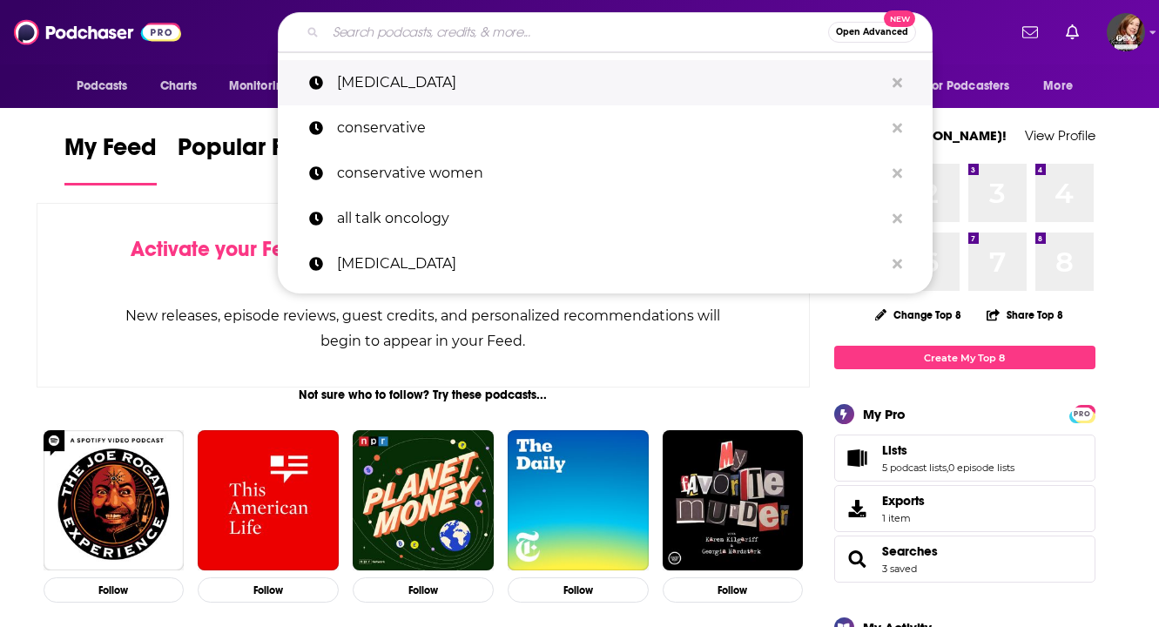  I want to click on img: User Profile, so click(1125, 32).